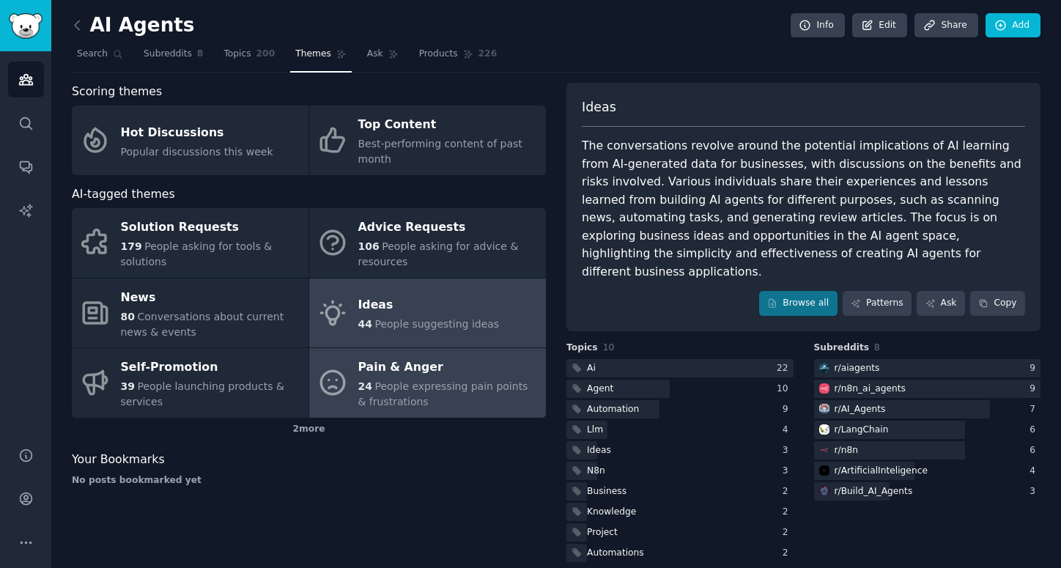 The height and width of the screenshot is (568, 1061). Describe the element at coordinates (368, 246) in the screenshot. I see `span: 106` at that location.